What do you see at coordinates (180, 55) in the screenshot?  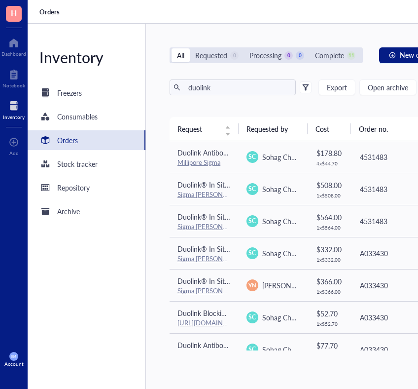 I see `div: All` at bounding box center [180, 55].